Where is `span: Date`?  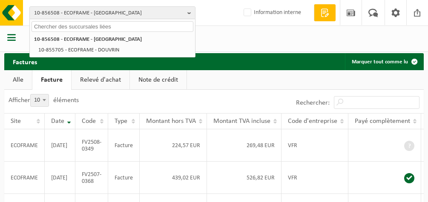
span: Date is located at coordinates (58, 121).